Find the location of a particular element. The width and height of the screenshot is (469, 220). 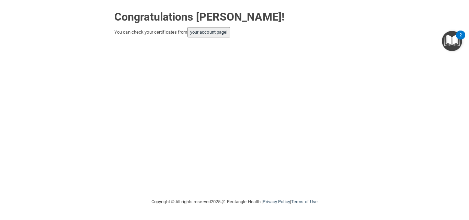

a: Terms of Use is located at coordinates (304, 202).